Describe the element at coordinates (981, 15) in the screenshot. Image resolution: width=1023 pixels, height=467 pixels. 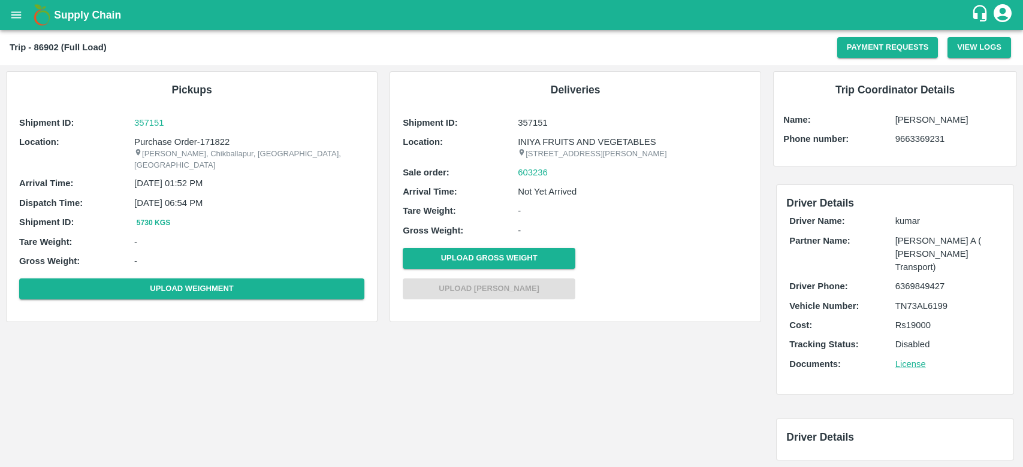
I see `div: customer-support` at that location.